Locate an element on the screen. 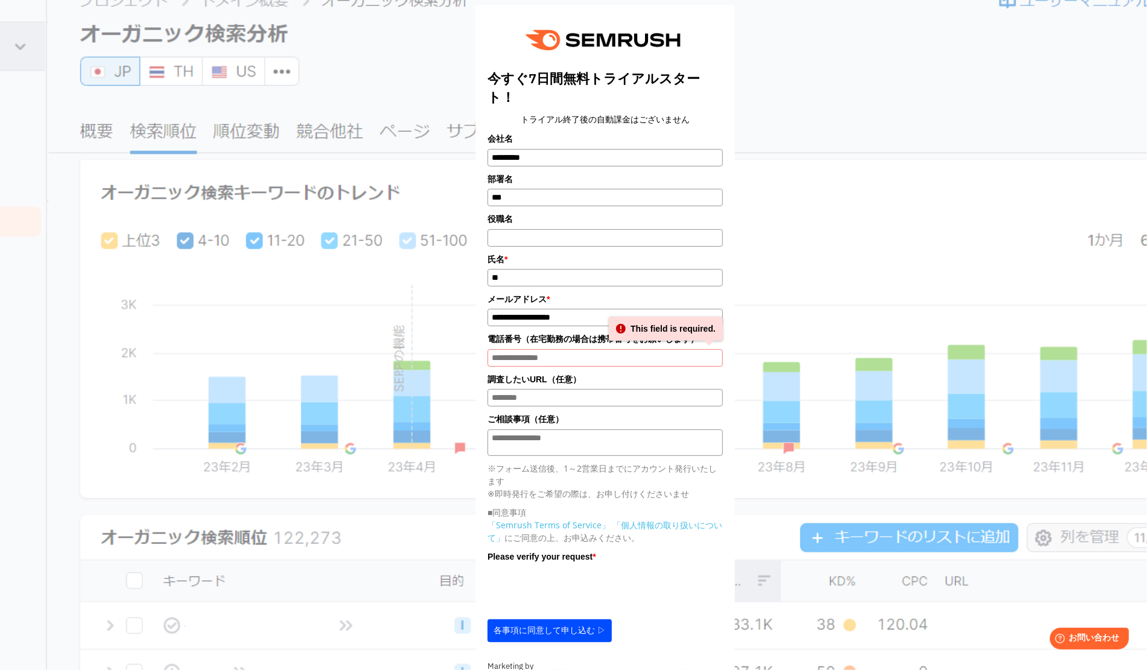 The image size is (1147, 670). label: 役職名 is located at coordinates (605, 219).